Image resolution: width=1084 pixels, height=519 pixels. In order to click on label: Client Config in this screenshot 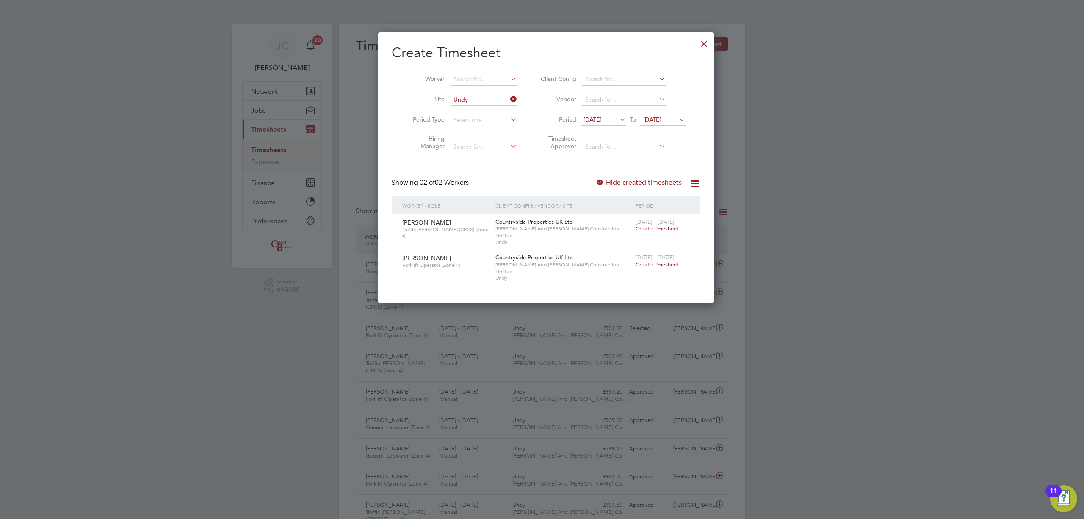, I will do `click(557, 79)`.